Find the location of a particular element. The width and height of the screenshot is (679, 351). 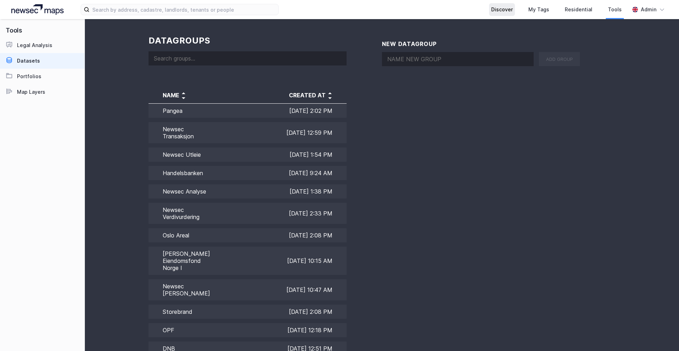

div: Residential is located at coordinates (579, 10).